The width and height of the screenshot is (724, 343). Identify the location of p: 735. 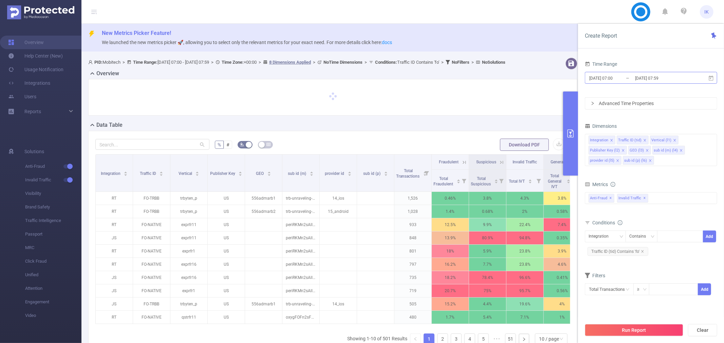
(413, 278).